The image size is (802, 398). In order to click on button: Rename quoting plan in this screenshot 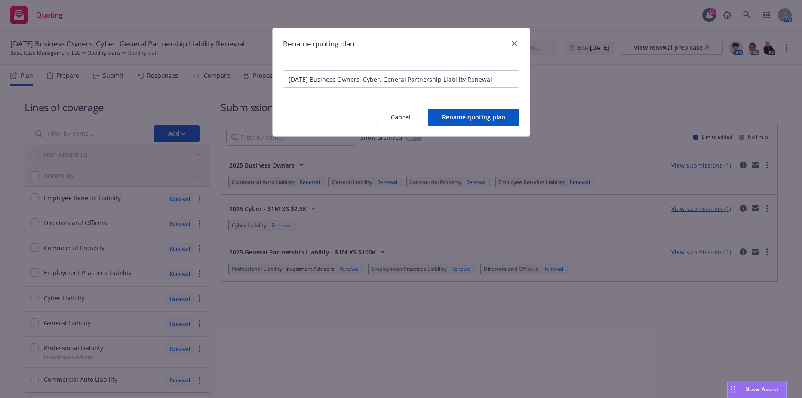, I will do `click(473, 117)`.